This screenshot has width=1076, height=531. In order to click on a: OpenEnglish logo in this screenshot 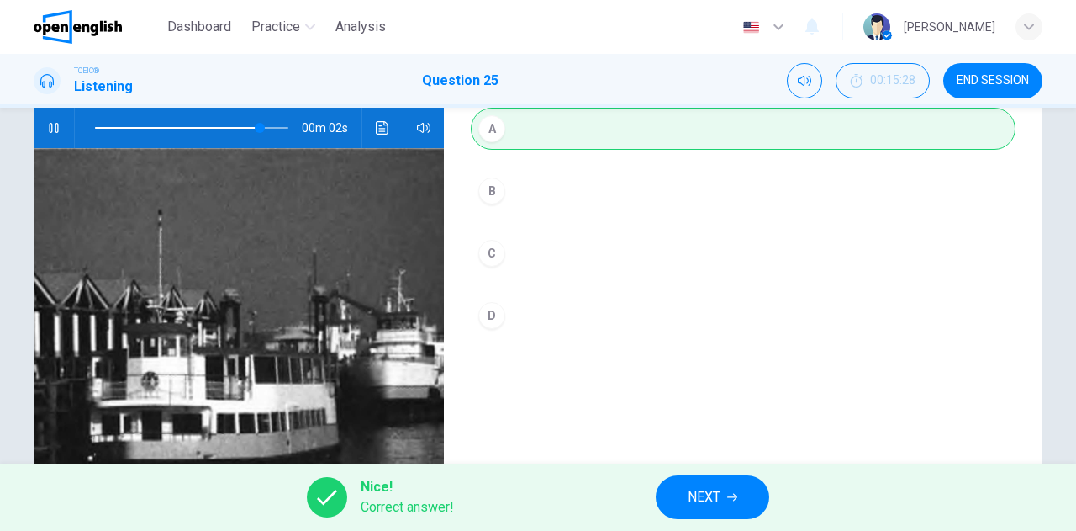, I will do `click(97, 27)`.